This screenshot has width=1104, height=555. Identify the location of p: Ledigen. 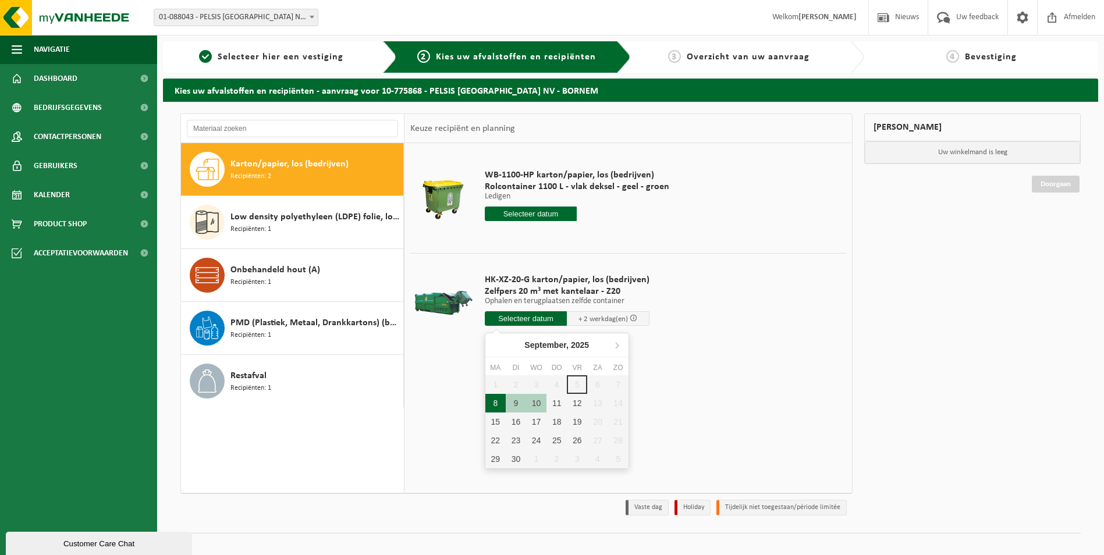
(577, 197).